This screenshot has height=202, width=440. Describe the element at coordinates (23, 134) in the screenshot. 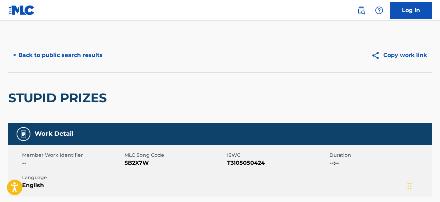

I see `img: Work Detail` at that location.